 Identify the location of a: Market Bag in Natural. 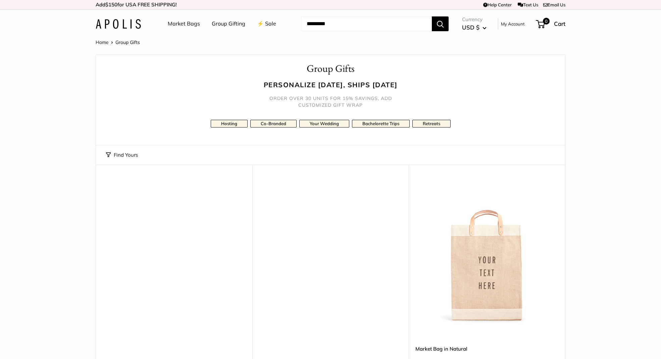
(487, 349).